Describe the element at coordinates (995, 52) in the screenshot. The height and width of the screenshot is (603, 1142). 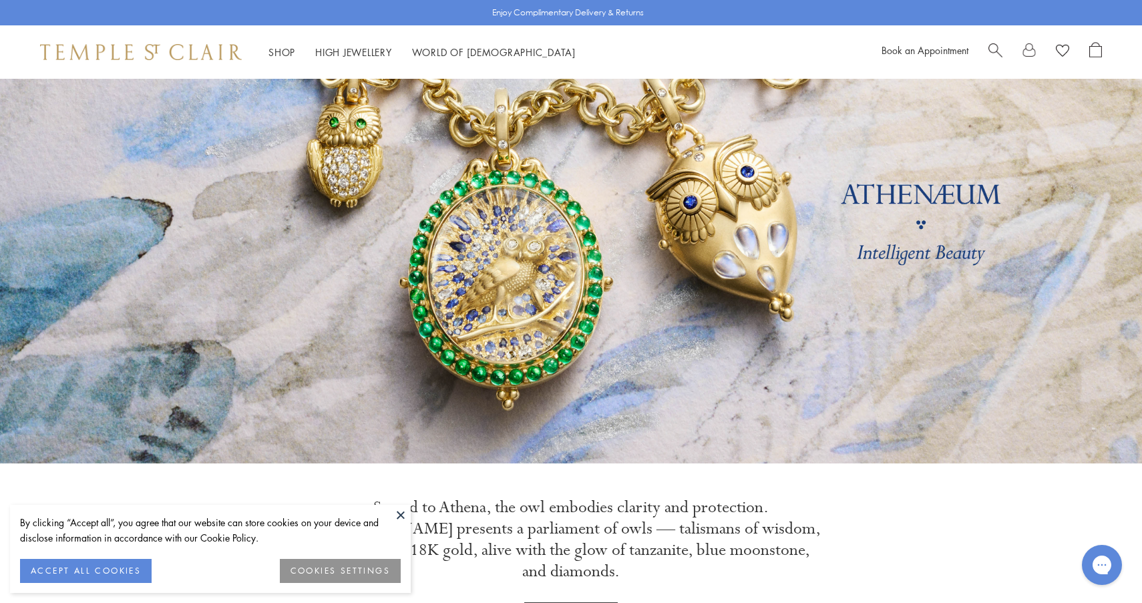
I see `a: Search` at that location.